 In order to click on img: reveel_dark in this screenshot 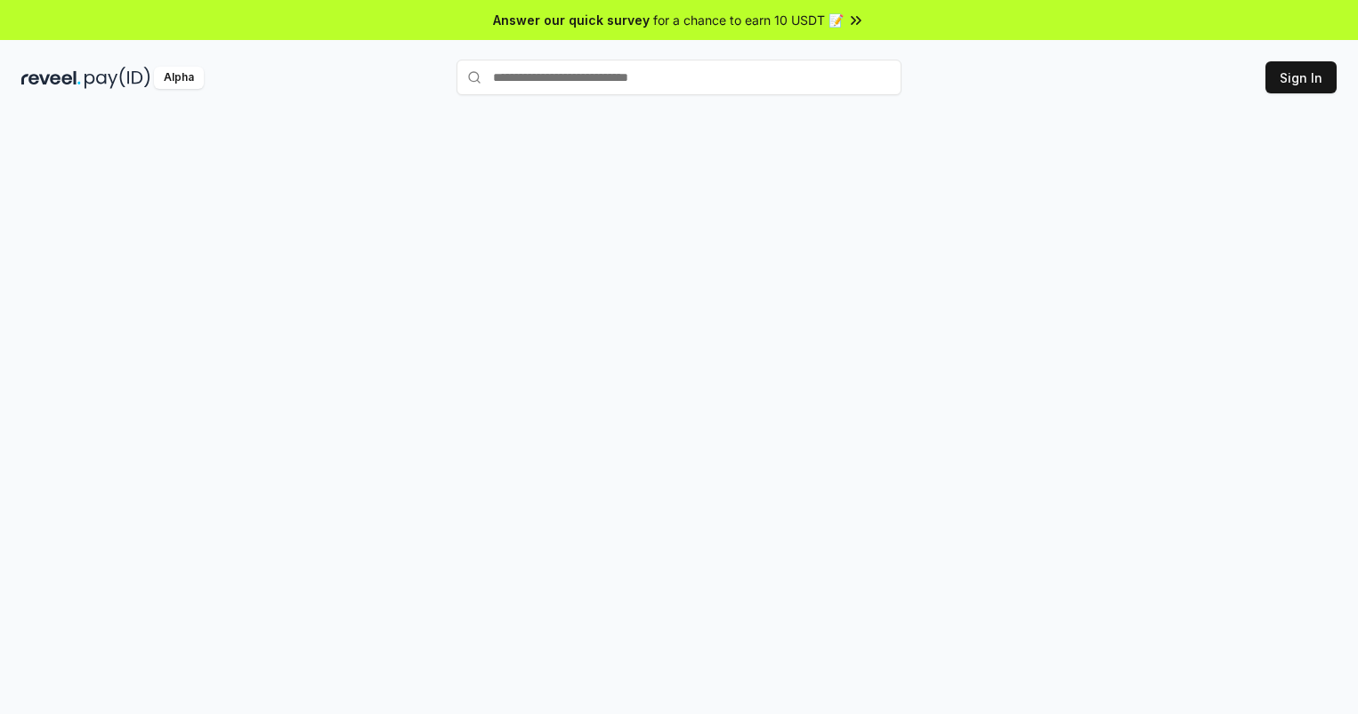, I will do `click(51, 77)`.